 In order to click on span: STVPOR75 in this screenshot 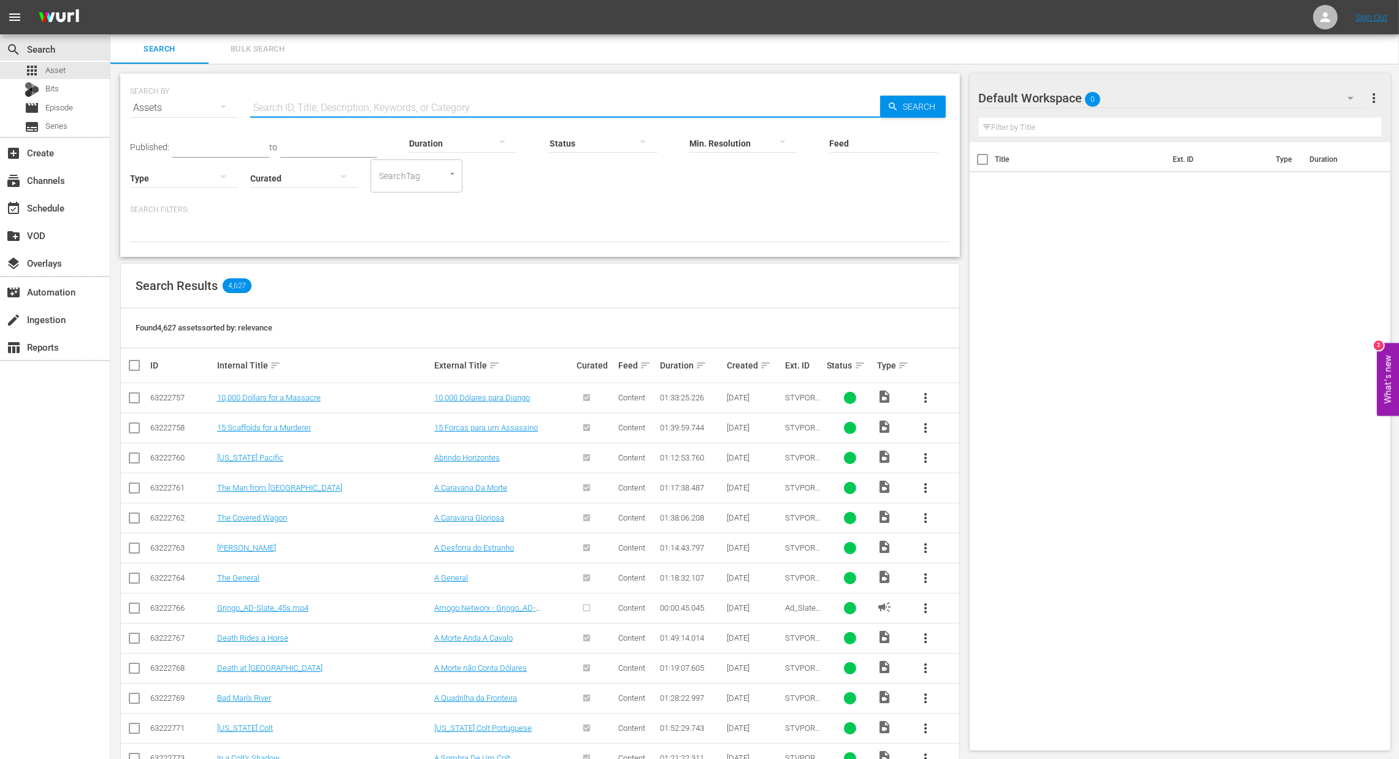, I will do `click(802, 733)`.